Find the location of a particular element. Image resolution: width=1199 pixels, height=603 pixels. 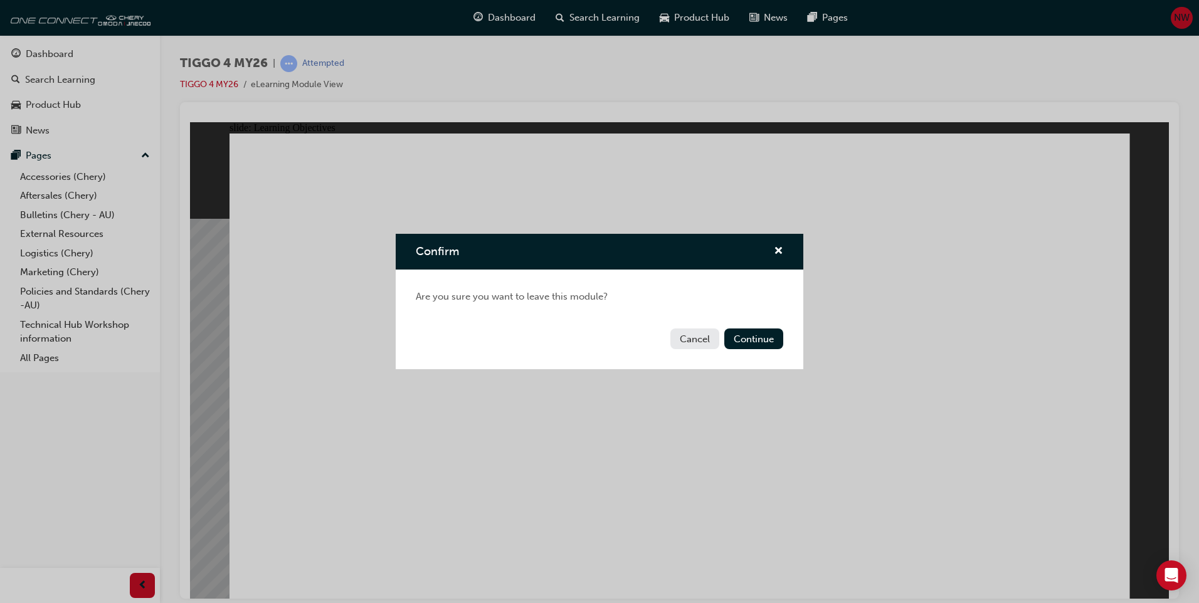

button: Continue is located at coordinates (754, 339).